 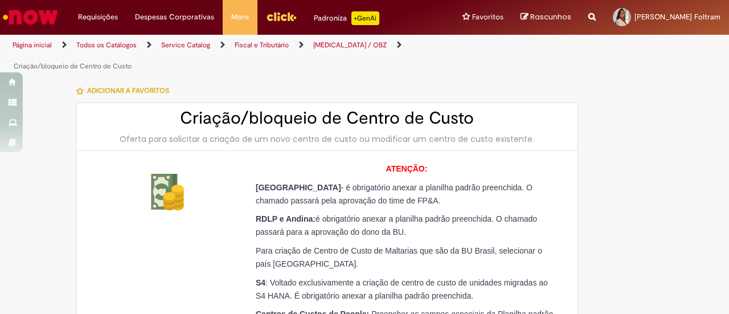 I want to click on img: click_logo_yellow_360x200.png, so click(x=281, y=17).